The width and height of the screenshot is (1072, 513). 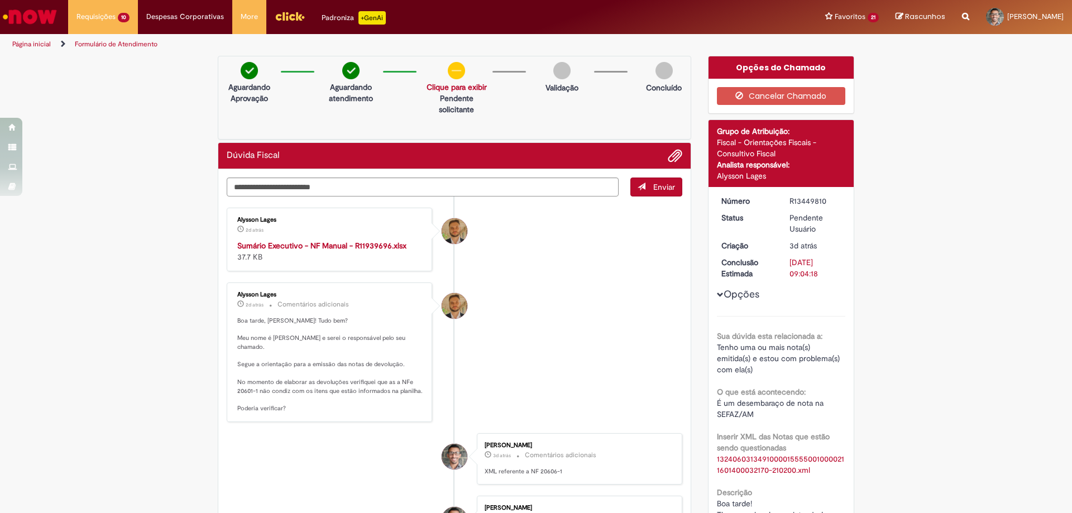 I want to click on dt: Número, so click(x=747, y=201).